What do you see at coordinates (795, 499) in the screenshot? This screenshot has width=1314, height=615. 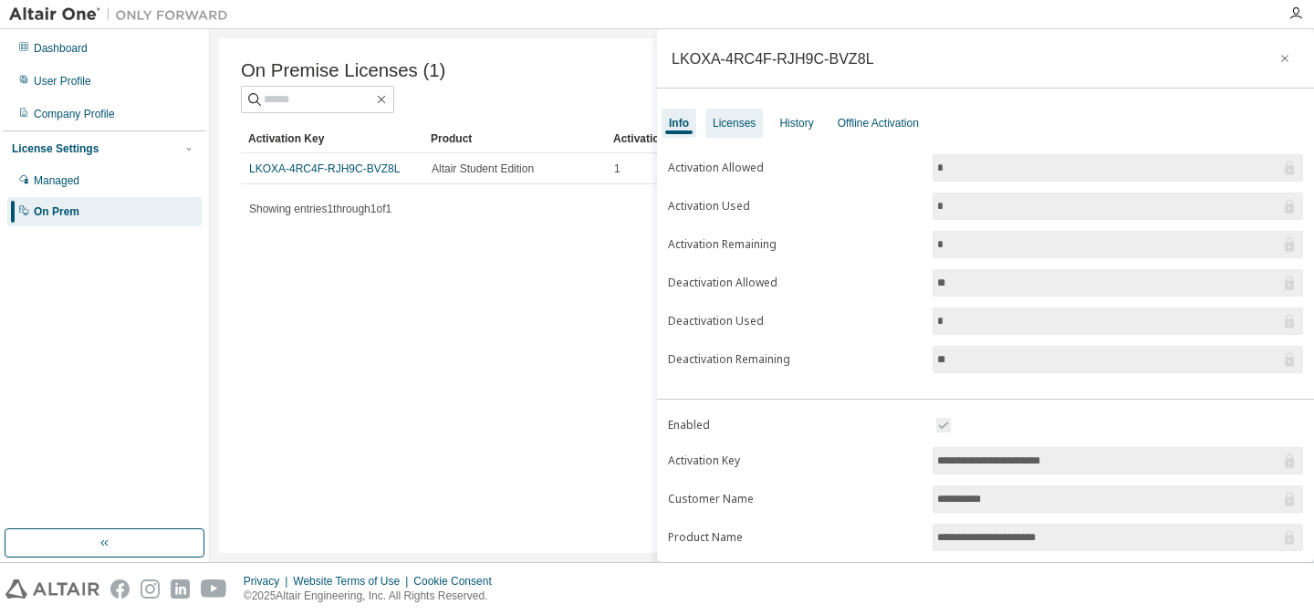 I see `label: Customer Name` at bounding box center [795, 499].